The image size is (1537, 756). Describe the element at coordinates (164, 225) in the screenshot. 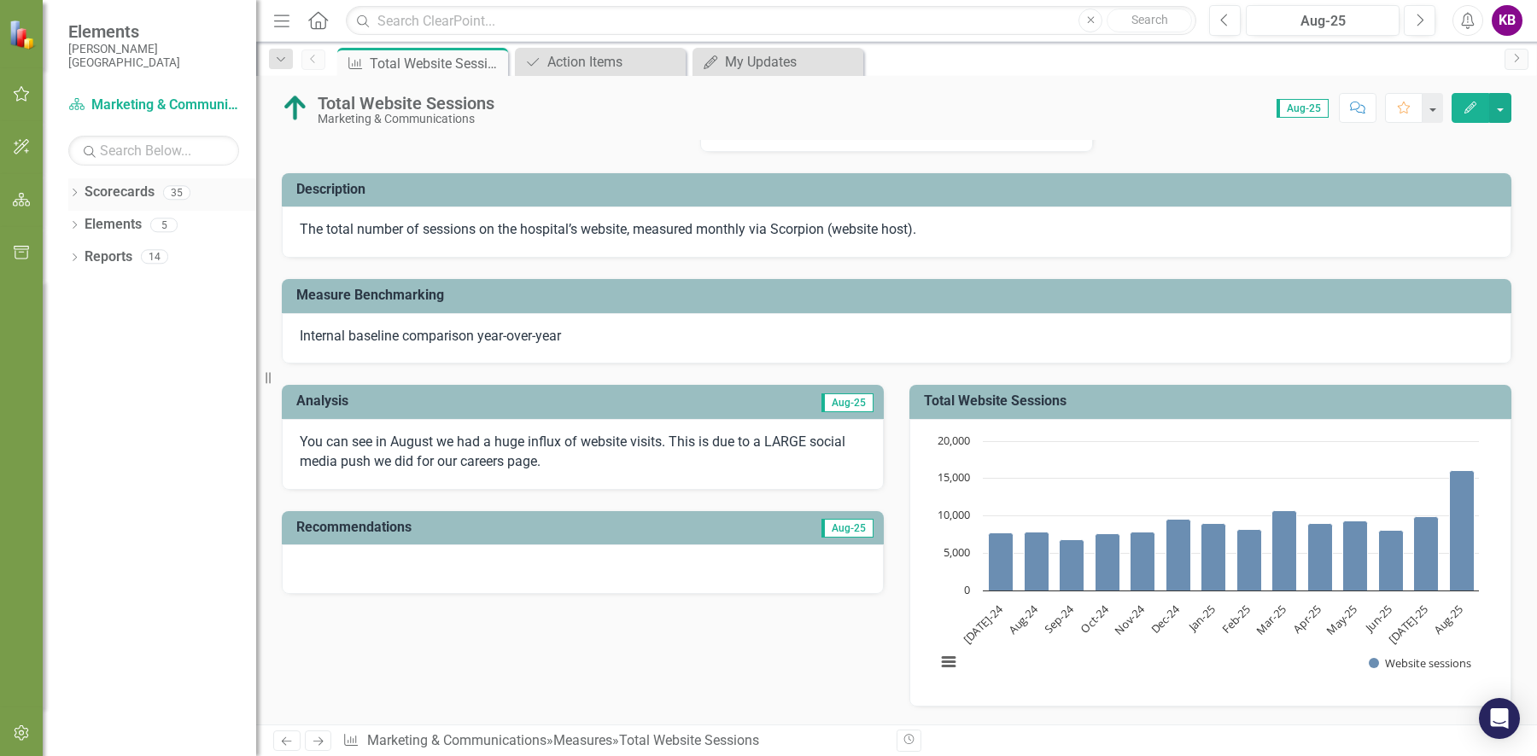

I see `div: 5` at that location.